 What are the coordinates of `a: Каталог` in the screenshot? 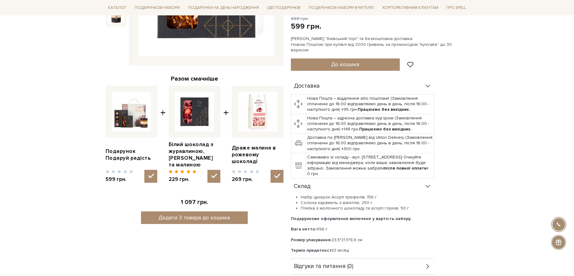 It's located at (117, 8).